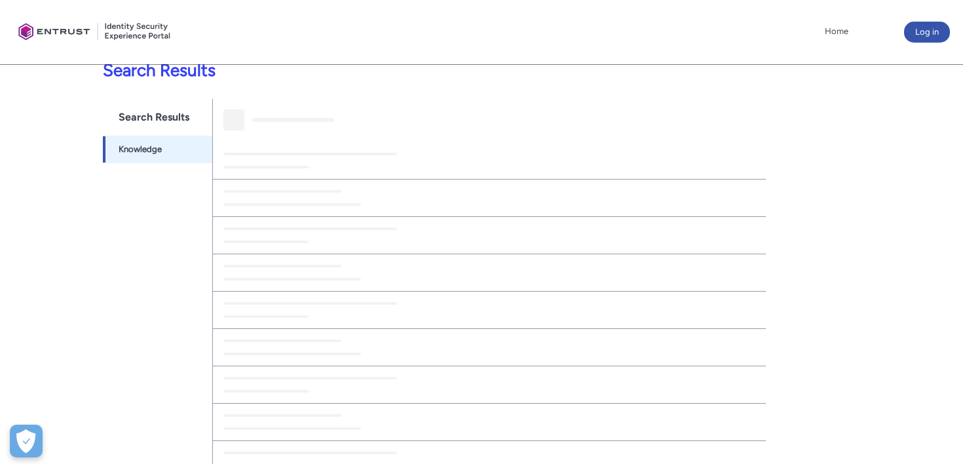  Describe the element at coordinates (837, 31) in the screenshot. I see `a: Home` at that location.